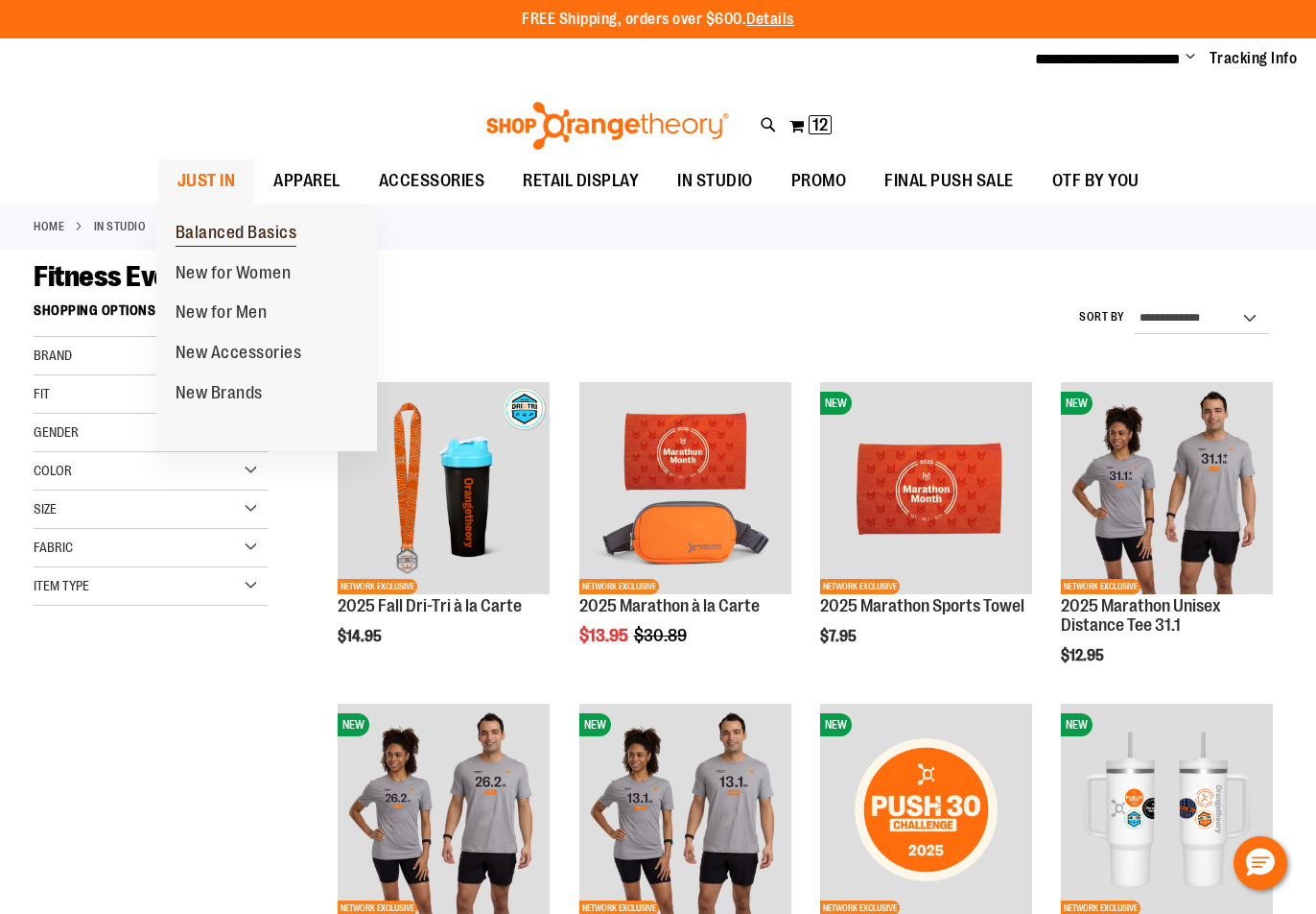 This screenshot has height=914, width=1316. Describe the element at coordinates (53, 355) in the screenshot. I see `span: Brand` at that location.